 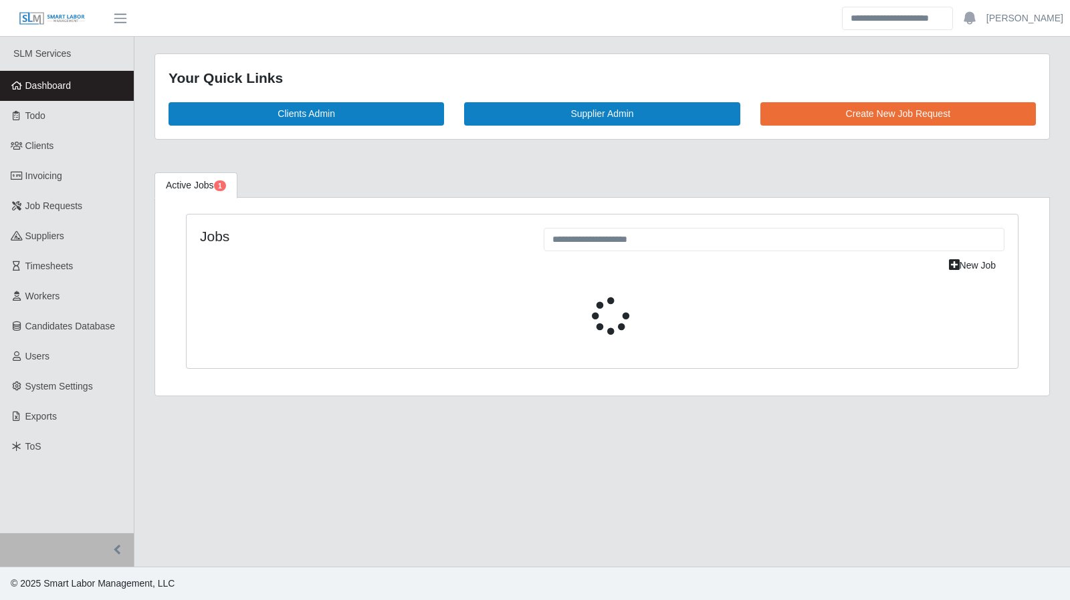 I want to click on span: SLM Services, so click(x=42, y=53).